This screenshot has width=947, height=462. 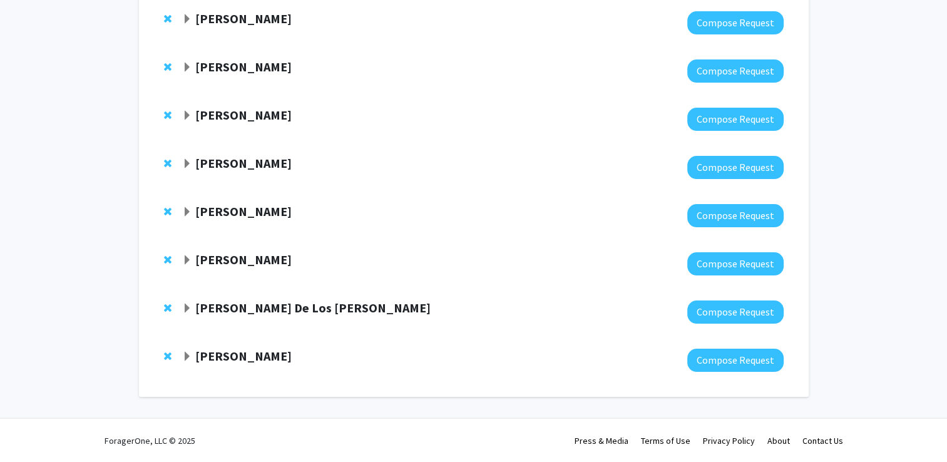 I want to click on span: Remove Jeremy Purcell from bookmarks, so click(x=168, y=67).